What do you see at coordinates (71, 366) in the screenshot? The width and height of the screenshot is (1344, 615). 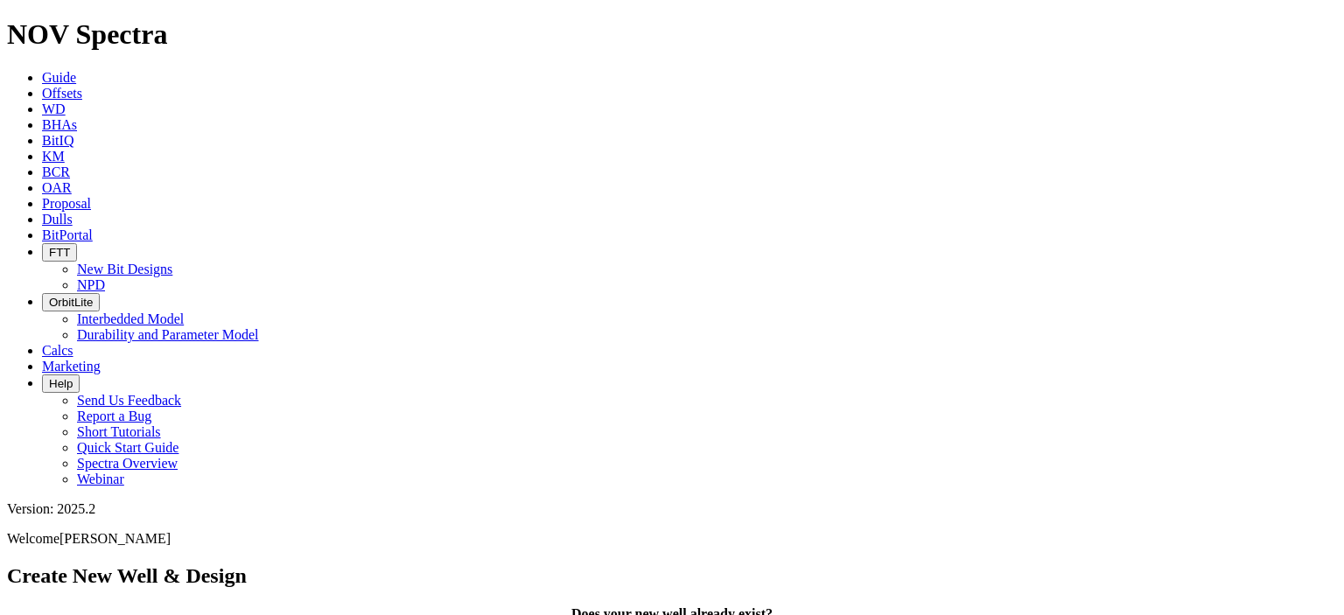 I see `span: Marketing` at bounding box center [71, 366].